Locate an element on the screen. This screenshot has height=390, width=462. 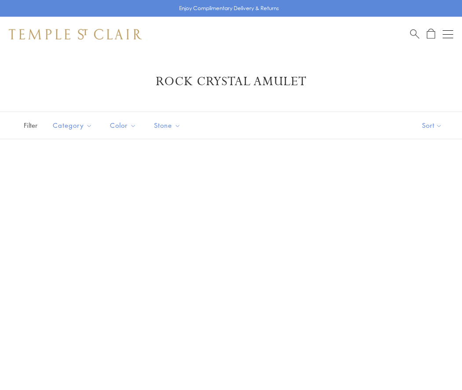
button: Color is located at coordinates (123, 125).